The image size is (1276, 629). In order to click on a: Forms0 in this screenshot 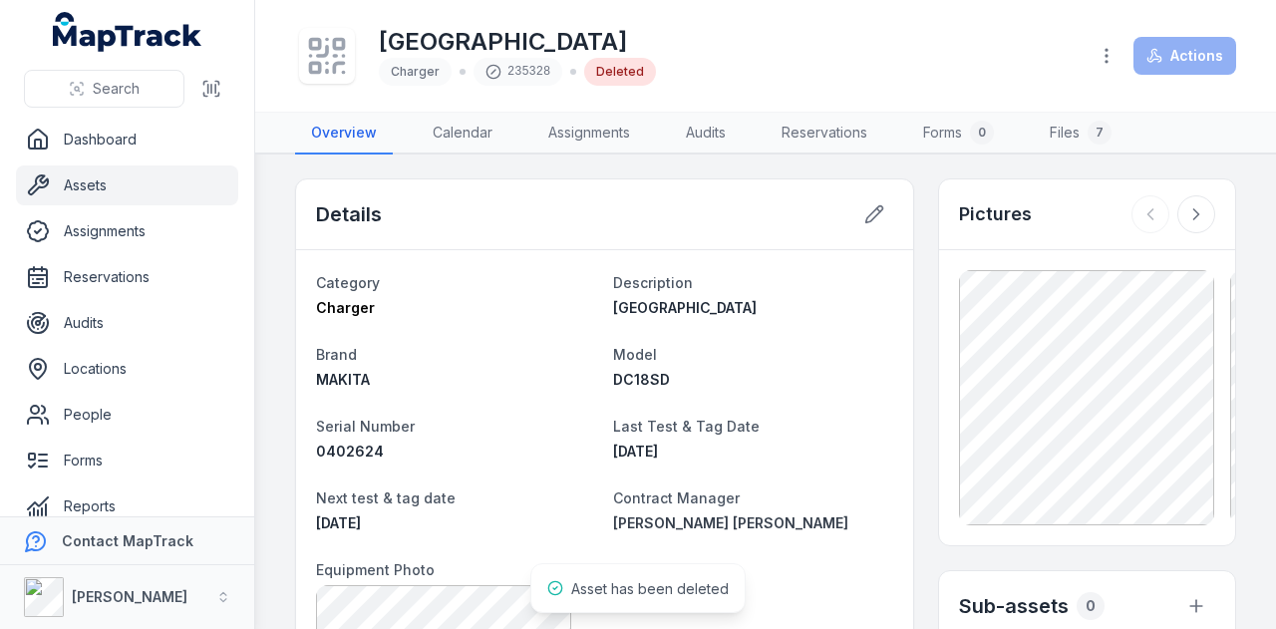, I will do `click(958, 134)`.